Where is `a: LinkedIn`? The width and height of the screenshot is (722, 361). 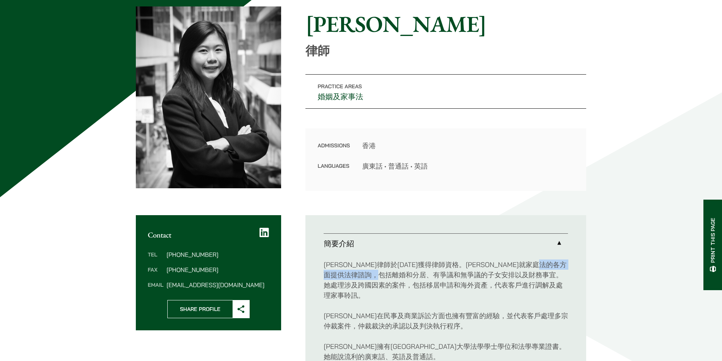
a: LinkedIn is located at coordinates (264, 233).